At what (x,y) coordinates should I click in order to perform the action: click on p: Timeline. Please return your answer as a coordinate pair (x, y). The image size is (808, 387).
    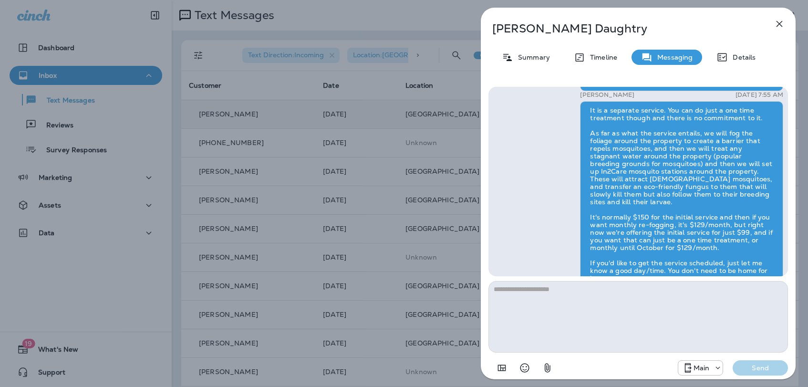
    Looking at the image, I should click on (601, 57).